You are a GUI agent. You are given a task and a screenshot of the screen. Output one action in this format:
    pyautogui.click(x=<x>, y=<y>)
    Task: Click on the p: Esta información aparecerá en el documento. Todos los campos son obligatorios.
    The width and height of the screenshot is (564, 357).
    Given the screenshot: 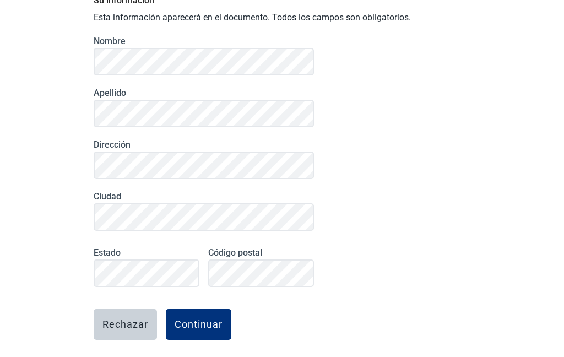 What is the action you would take?
    pyautogui.click(x=282, y=18)
    